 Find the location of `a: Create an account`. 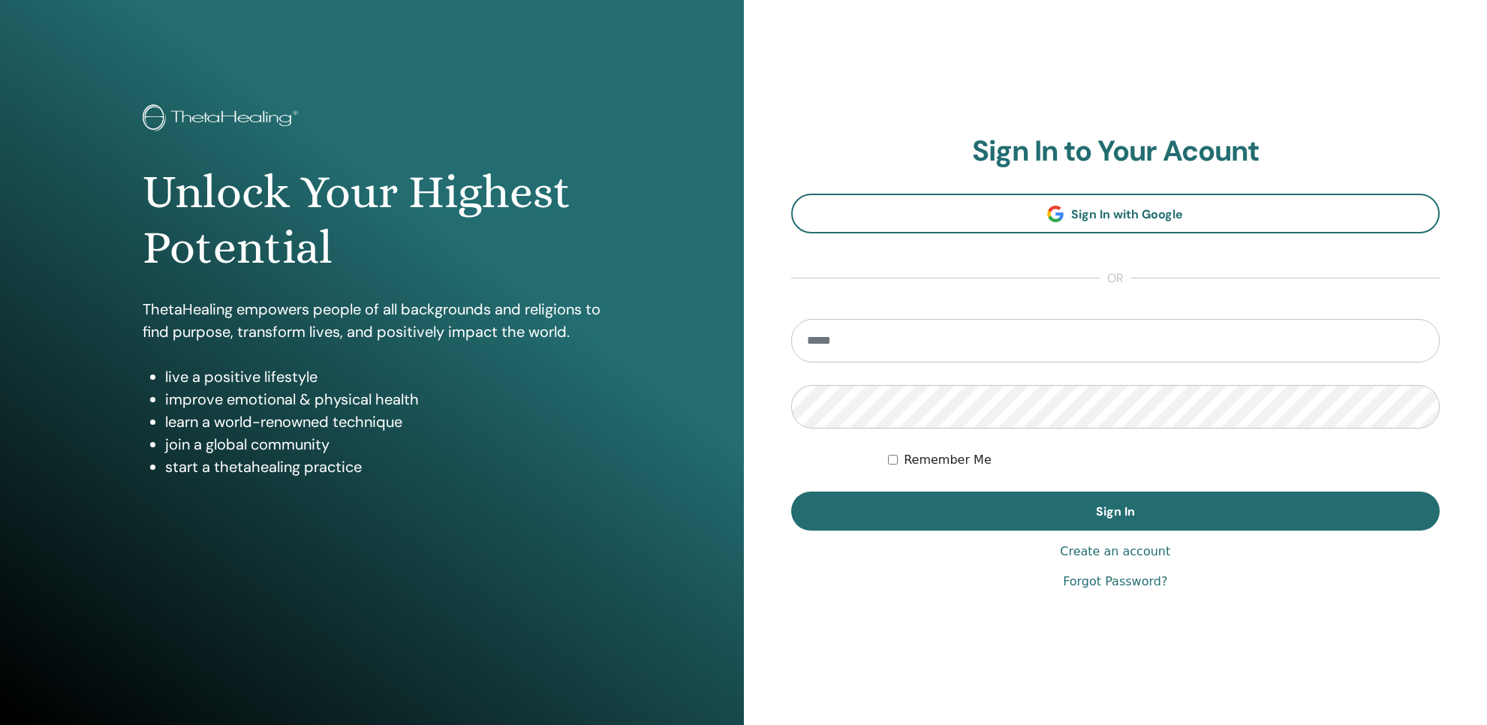

a: Create an account is located at coordinates (1115, 552).